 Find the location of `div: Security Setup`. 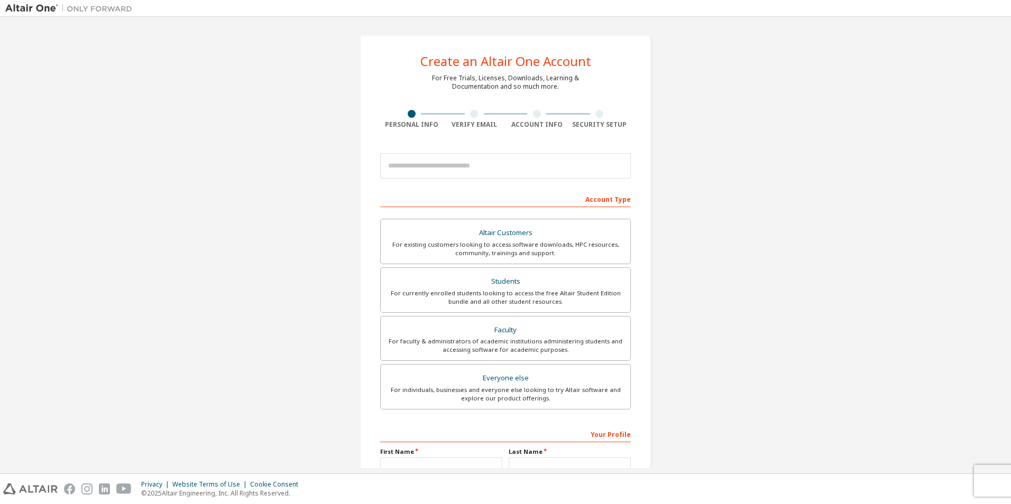

div: Security Setup is located at coordinates (599, 125).